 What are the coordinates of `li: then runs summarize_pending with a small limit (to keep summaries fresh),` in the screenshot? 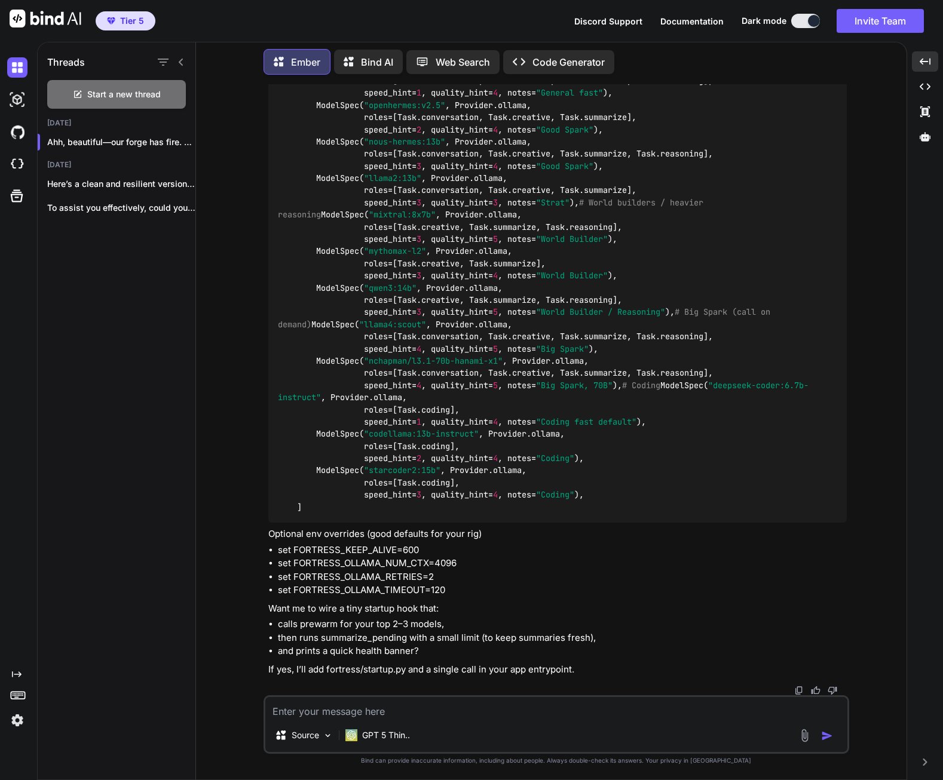 It's located at (562, 638).